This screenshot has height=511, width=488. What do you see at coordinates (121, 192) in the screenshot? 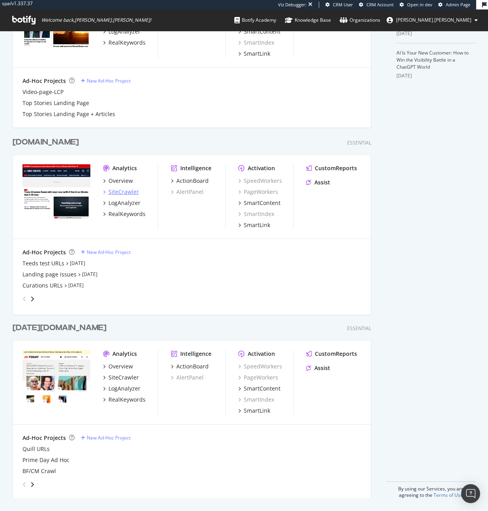
I see `a: SiteCrawler` at bounding box center [121, 192].